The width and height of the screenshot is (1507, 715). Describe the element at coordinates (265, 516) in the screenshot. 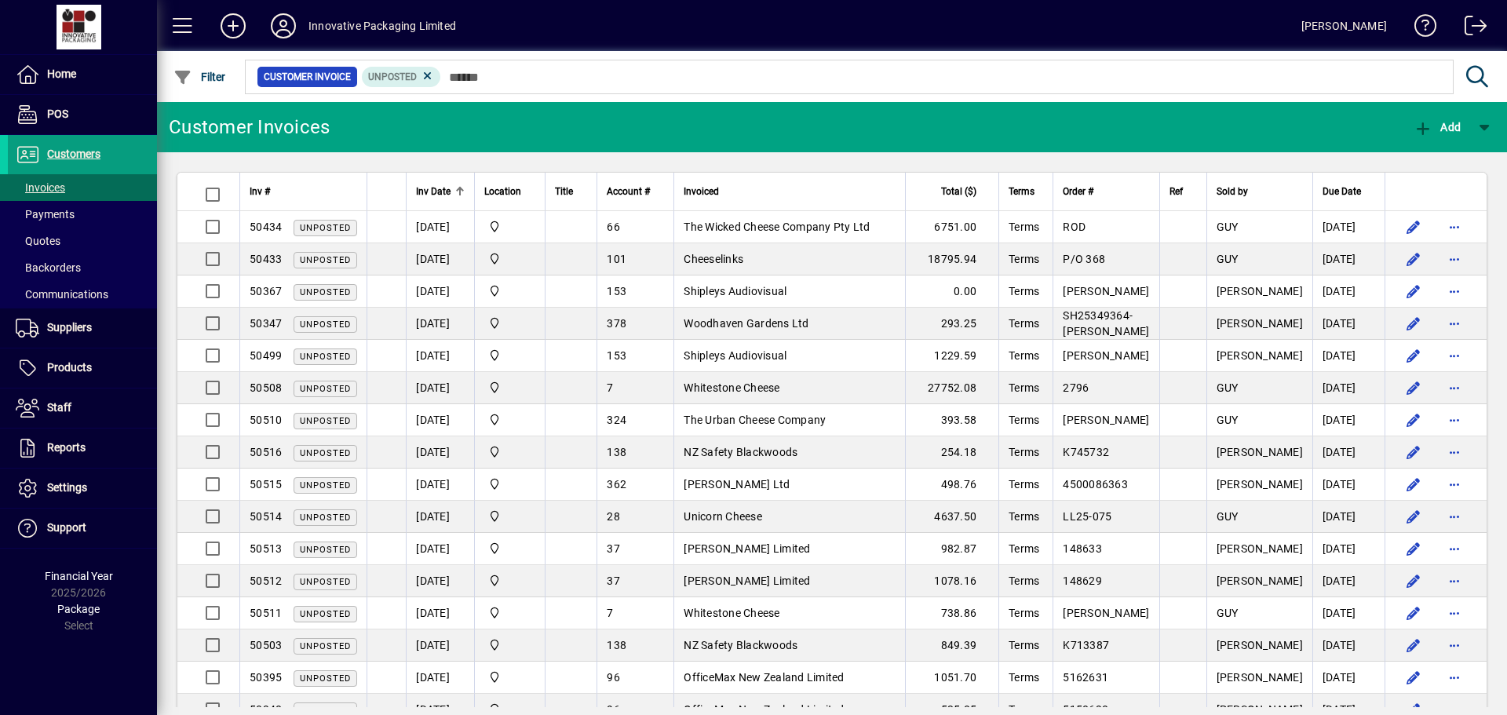

I see `span: 50514` at that location.